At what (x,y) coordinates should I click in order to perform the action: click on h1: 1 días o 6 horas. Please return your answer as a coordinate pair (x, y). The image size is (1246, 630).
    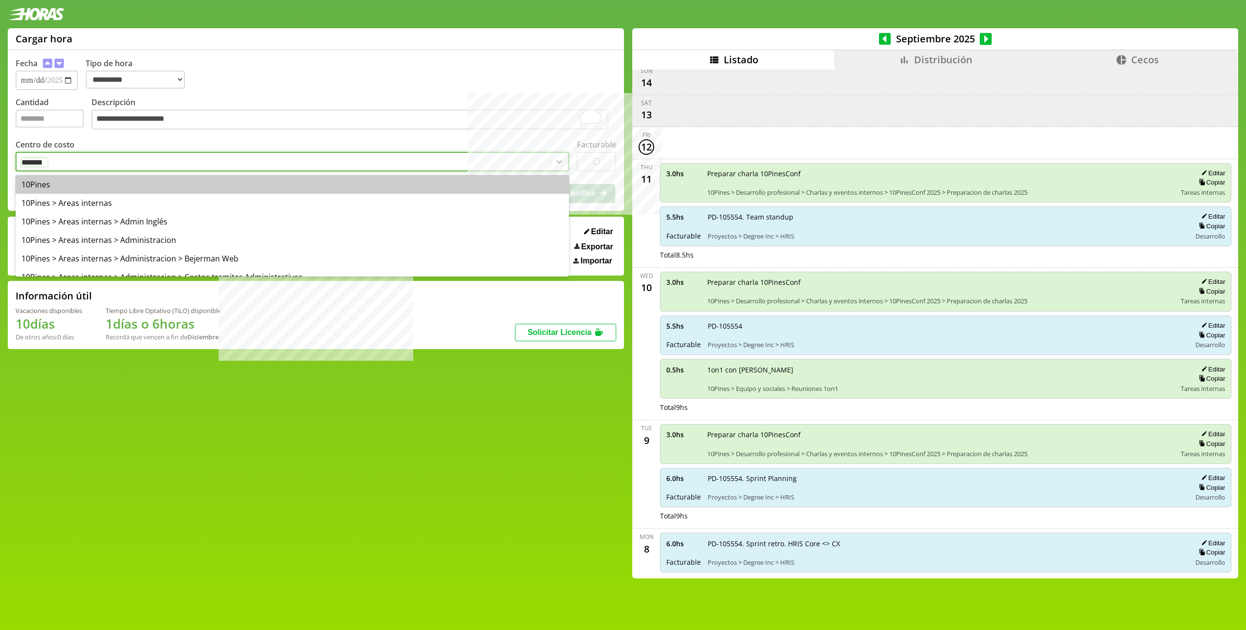
    Looking at the image, I should click on (163, 324).